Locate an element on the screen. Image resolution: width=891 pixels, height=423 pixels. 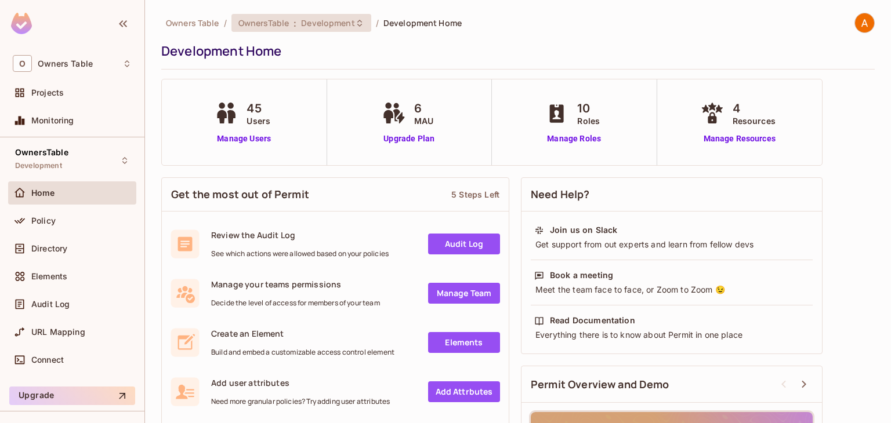
img: SReyMgAAAABJRU5ErkJggg== is located at coordinates (21, 23).